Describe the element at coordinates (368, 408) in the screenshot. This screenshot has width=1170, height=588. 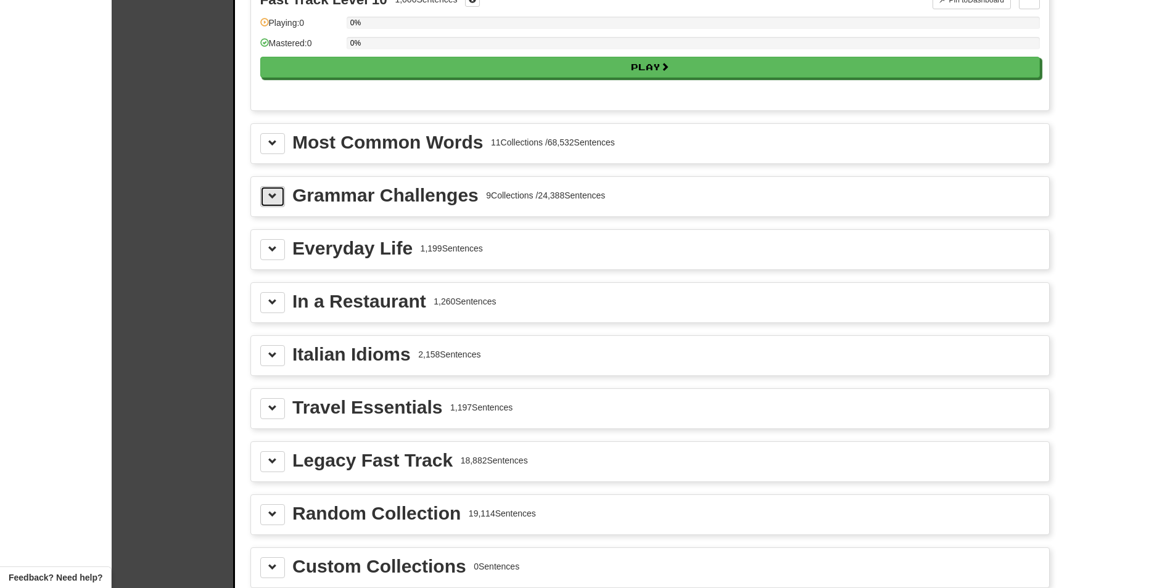
I see `div: Travel Essentials` at that location.